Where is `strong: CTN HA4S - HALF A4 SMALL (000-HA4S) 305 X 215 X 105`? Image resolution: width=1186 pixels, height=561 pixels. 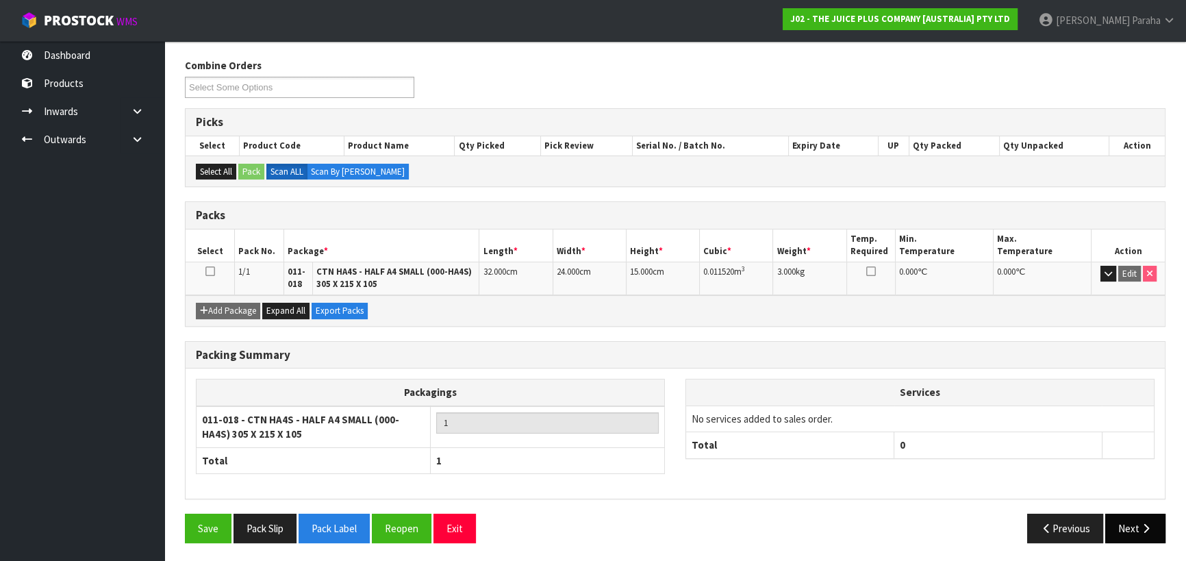
strong: CTN HA4S - HALF A4 SMALL (000-HA4S) 305 X 215 X 105 is located at coordinates (394, 277).